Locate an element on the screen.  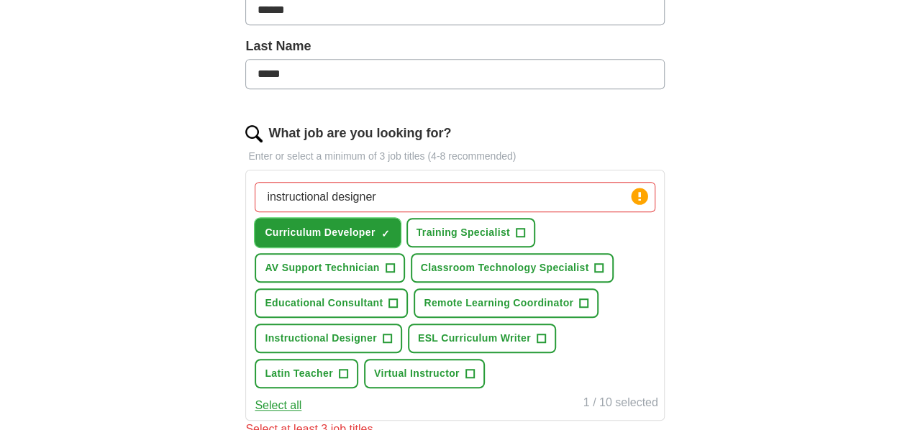
span: Educational Consultant is located at coordinates (324, 303).